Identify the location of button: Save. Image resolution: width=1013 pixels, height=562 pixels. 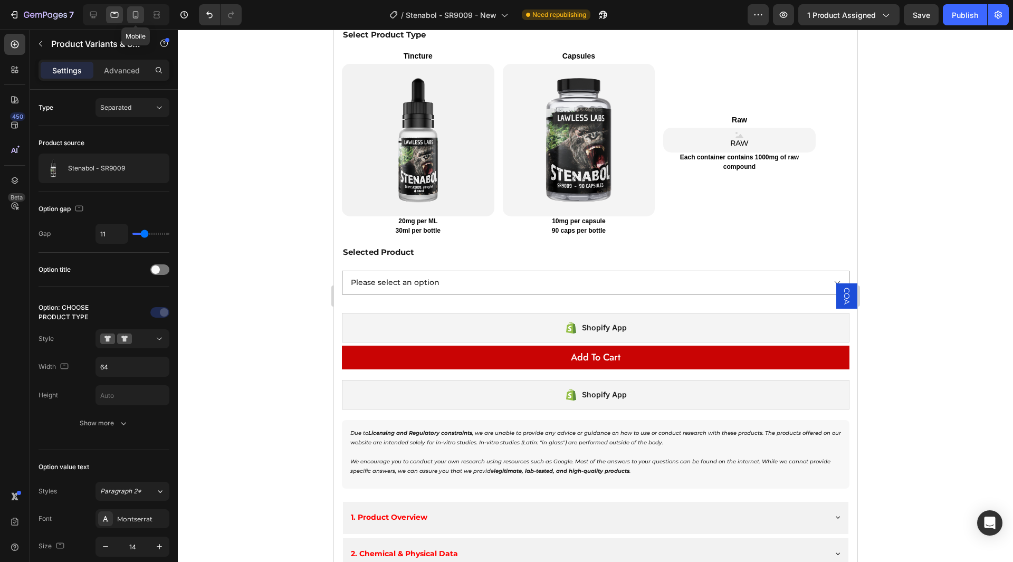
(921, 15).